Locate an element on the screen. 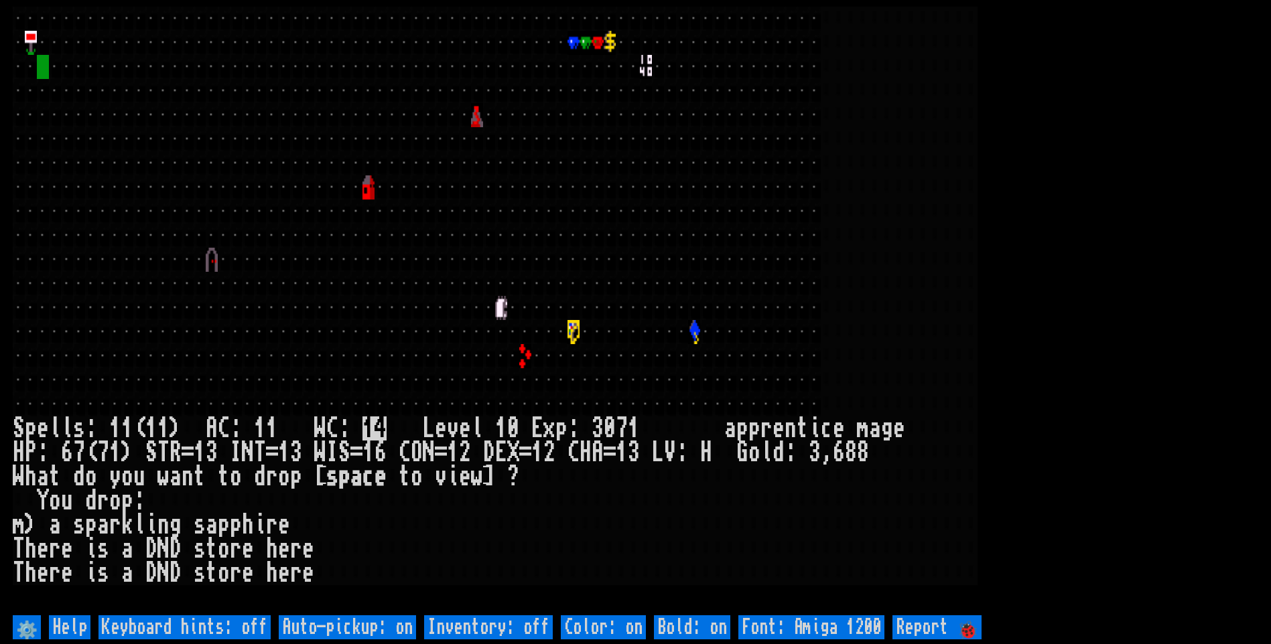 This screenshot has height=644, width=1271. div: n is located at coordinates (790, 429).